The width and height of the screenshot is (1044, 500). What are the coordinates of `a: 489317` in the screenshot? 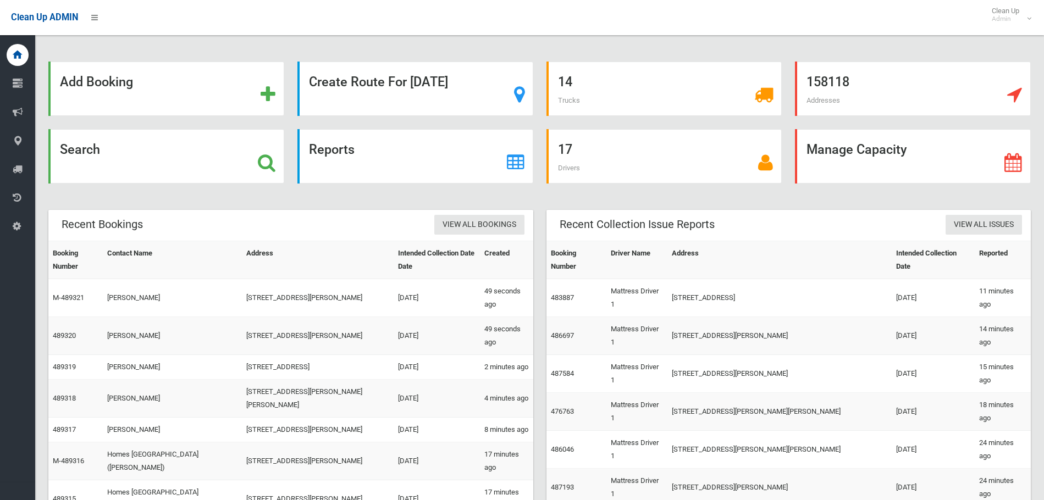 It's located at (64, 429).